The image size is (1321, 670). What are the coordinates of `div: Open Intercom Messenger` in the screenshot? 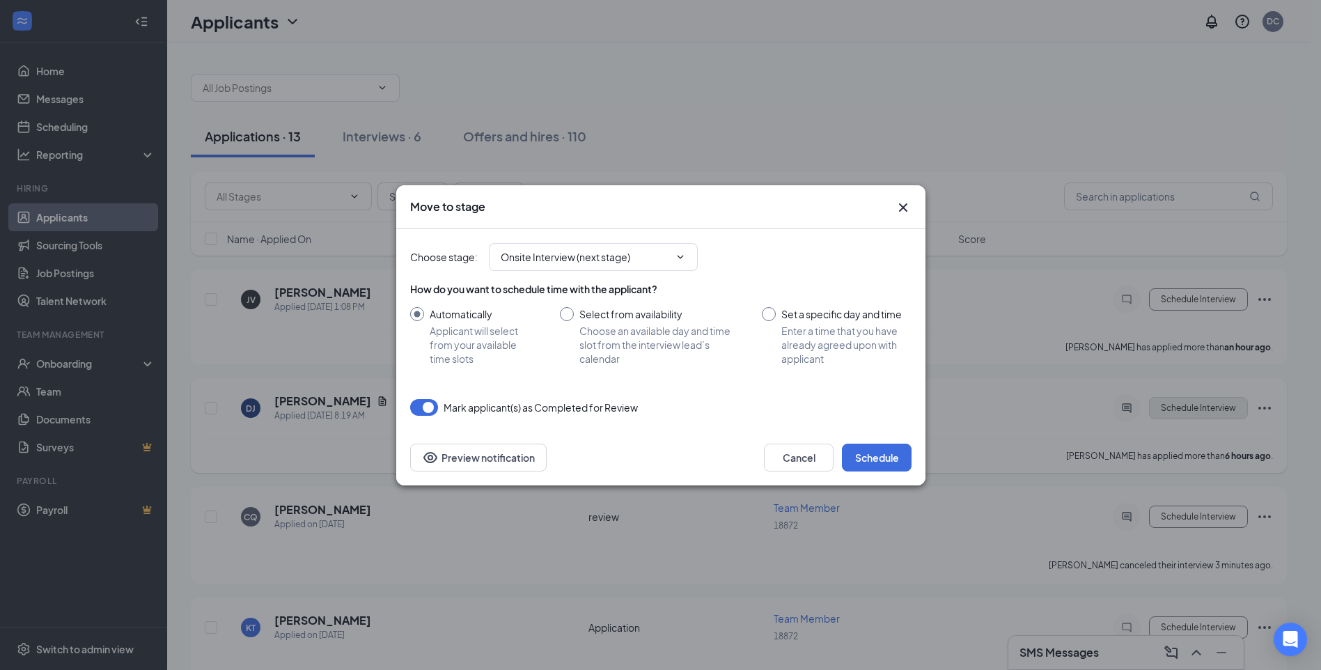 It's located at (1291, 639).